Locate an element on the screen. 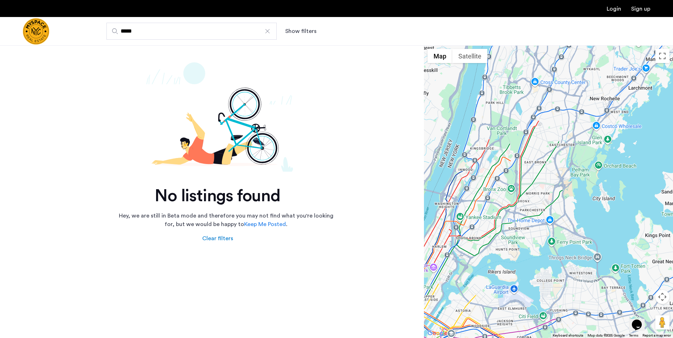 This screenshot has width=673, height=338. img: Google is located at coordinates (437, 334).